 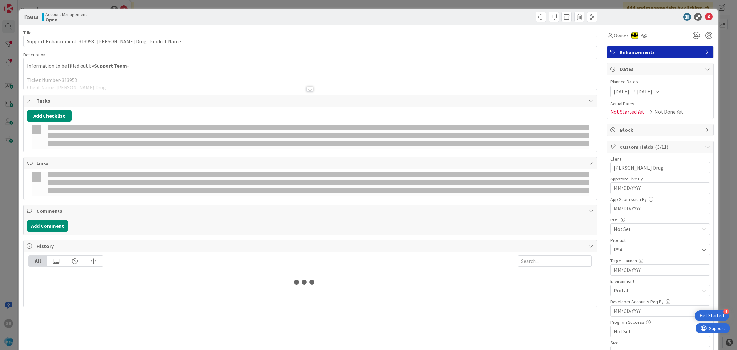 I want to click on div: POS, so click(x=660, y=220).